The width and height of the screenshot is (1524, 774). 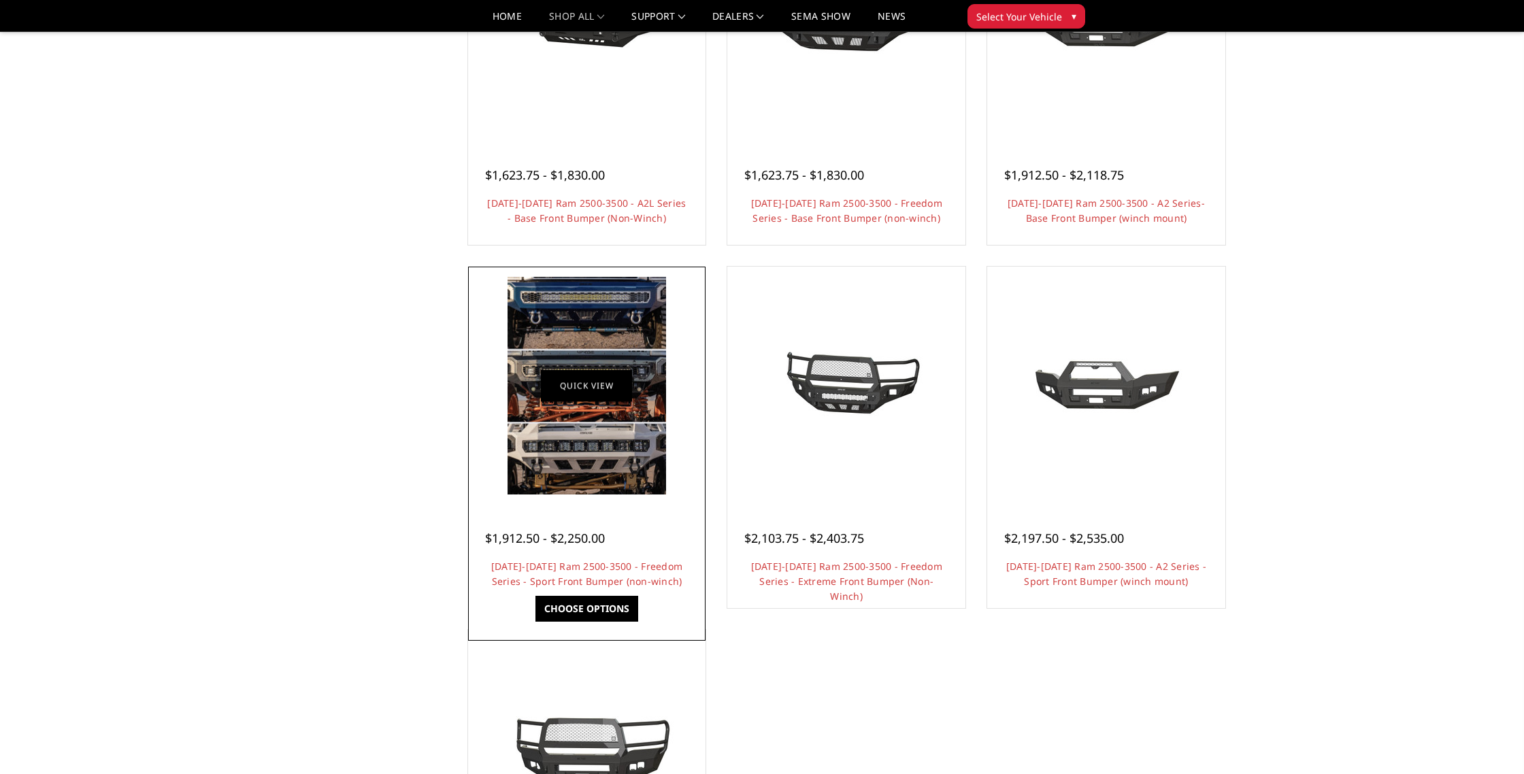 What do you see at coordinates (1064, 538) in the screenshot?
I see `span: $2,197.50 - $2,535.00` at bounding box center [1064, 538].